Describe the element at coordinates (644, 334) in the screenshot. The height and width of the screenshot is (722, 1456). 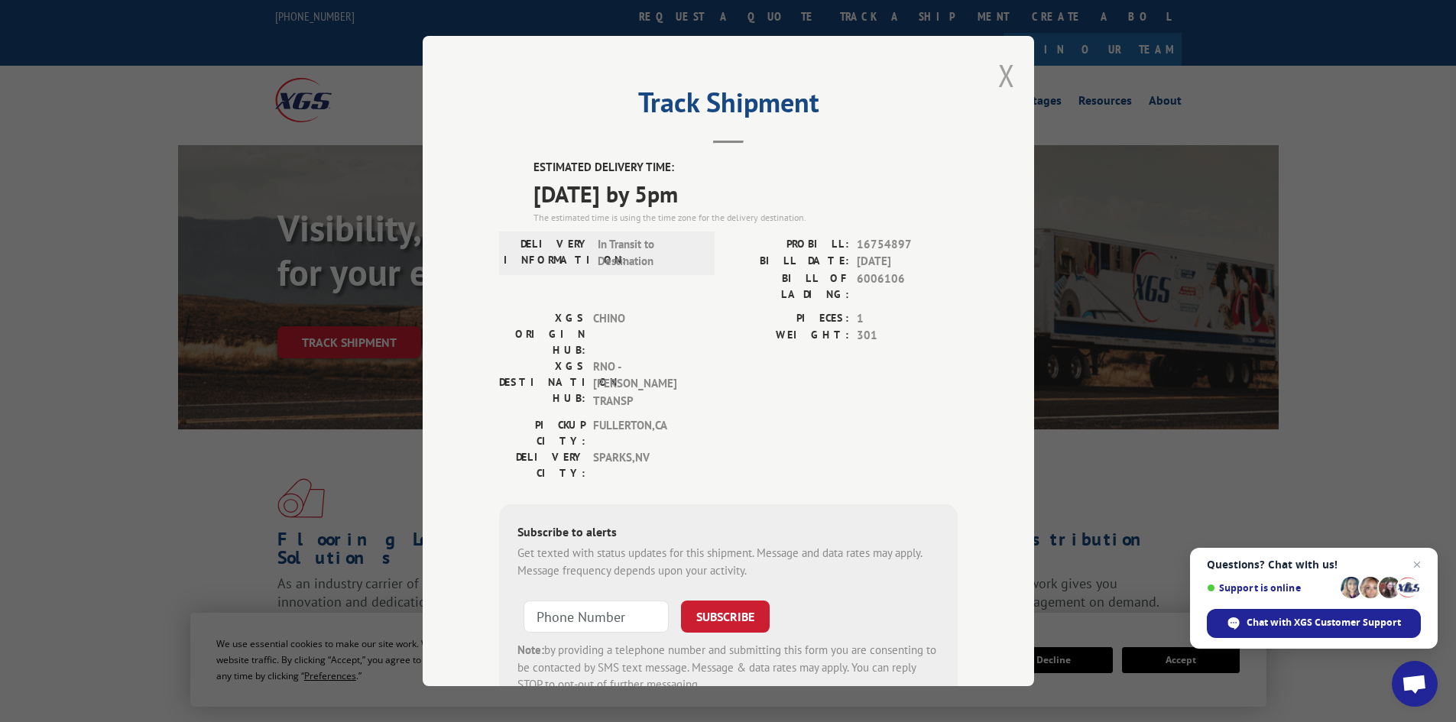
I see `span: CHINO` at that location.